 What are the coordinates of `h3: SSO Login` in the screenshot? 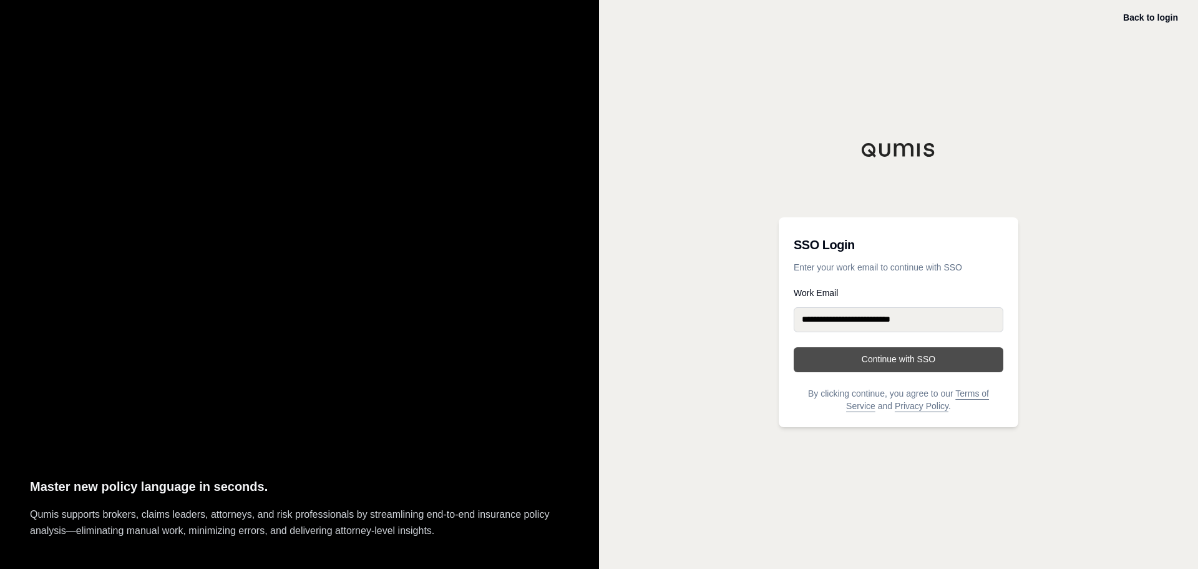 It's located at (899, 245).